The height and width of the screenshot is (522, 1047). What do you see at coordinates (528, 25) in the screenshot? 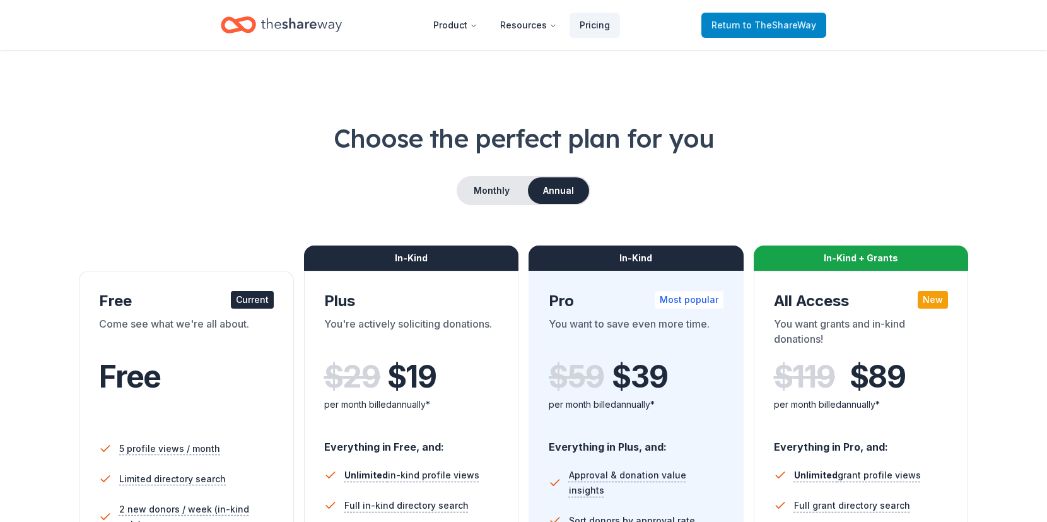
I see `button: Resources` at bounding box center [528, 25].